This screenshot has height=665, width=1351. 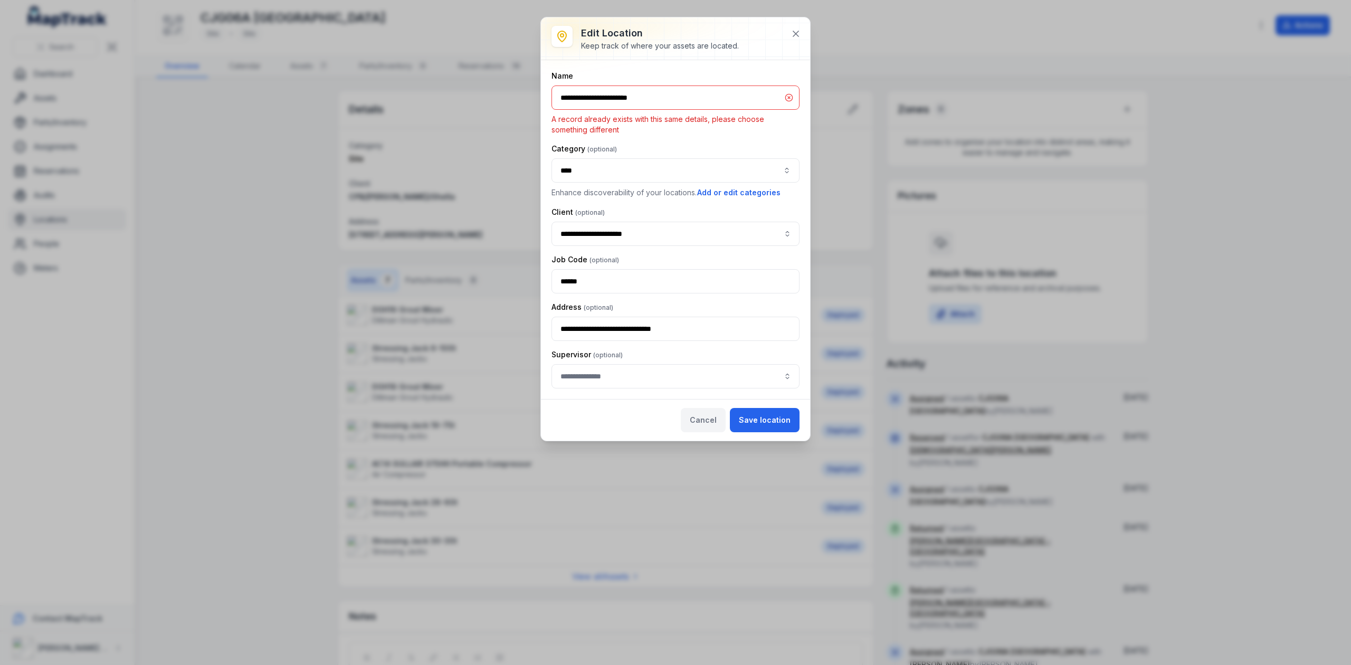 What do you see at coordinates (578, 212) in the screenshot?
I see `label: Client` at bounding box center [578, 212].